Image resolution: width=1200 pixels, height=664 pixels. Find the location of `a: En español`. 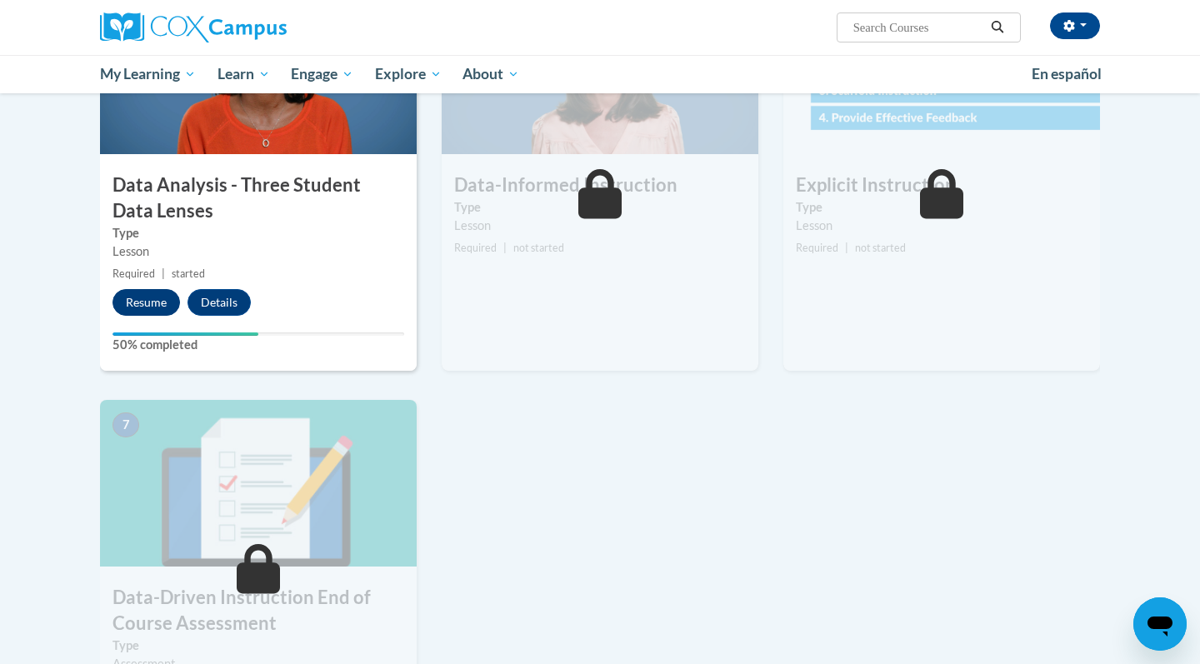

a: En español is located at coordinates (1067, 74).